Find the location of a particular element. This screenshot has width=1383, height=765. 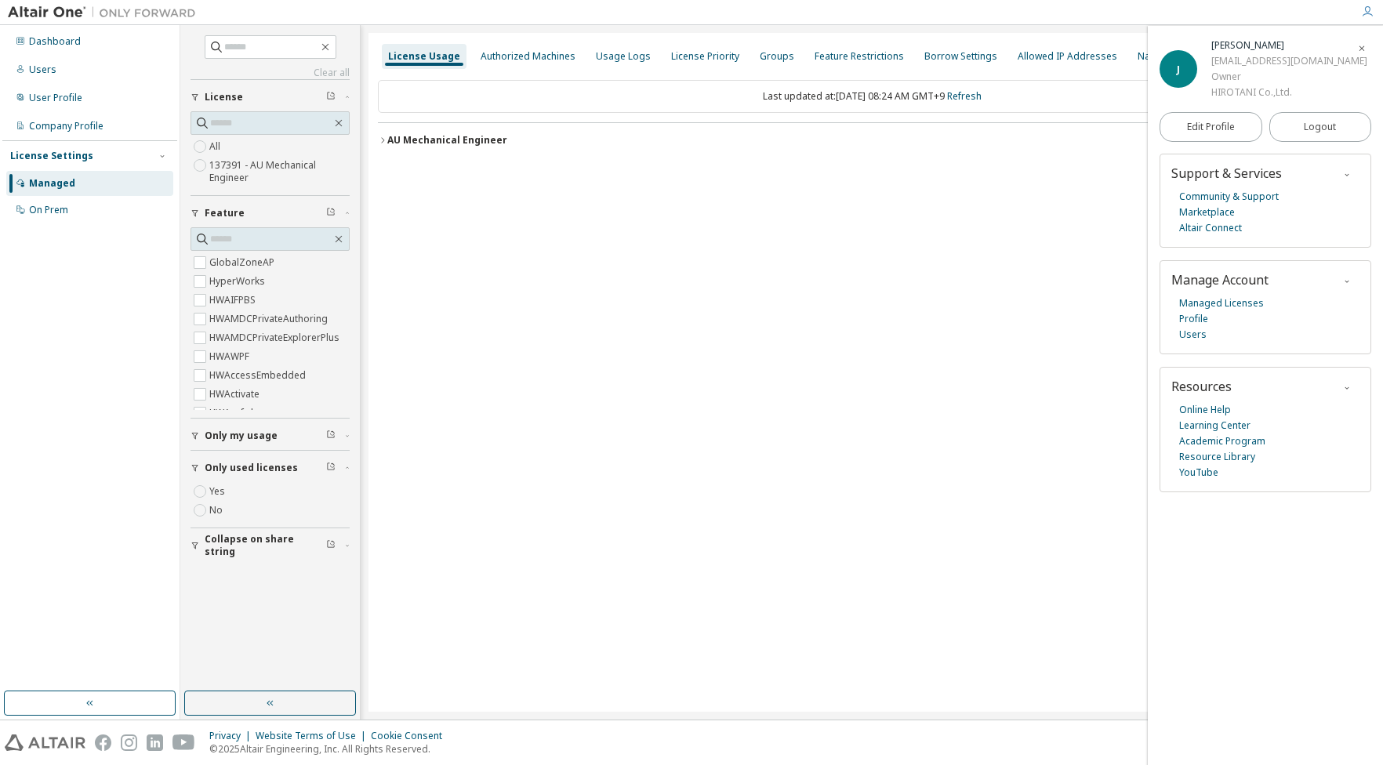

span: Logout is located at coordinates (1319, 127).